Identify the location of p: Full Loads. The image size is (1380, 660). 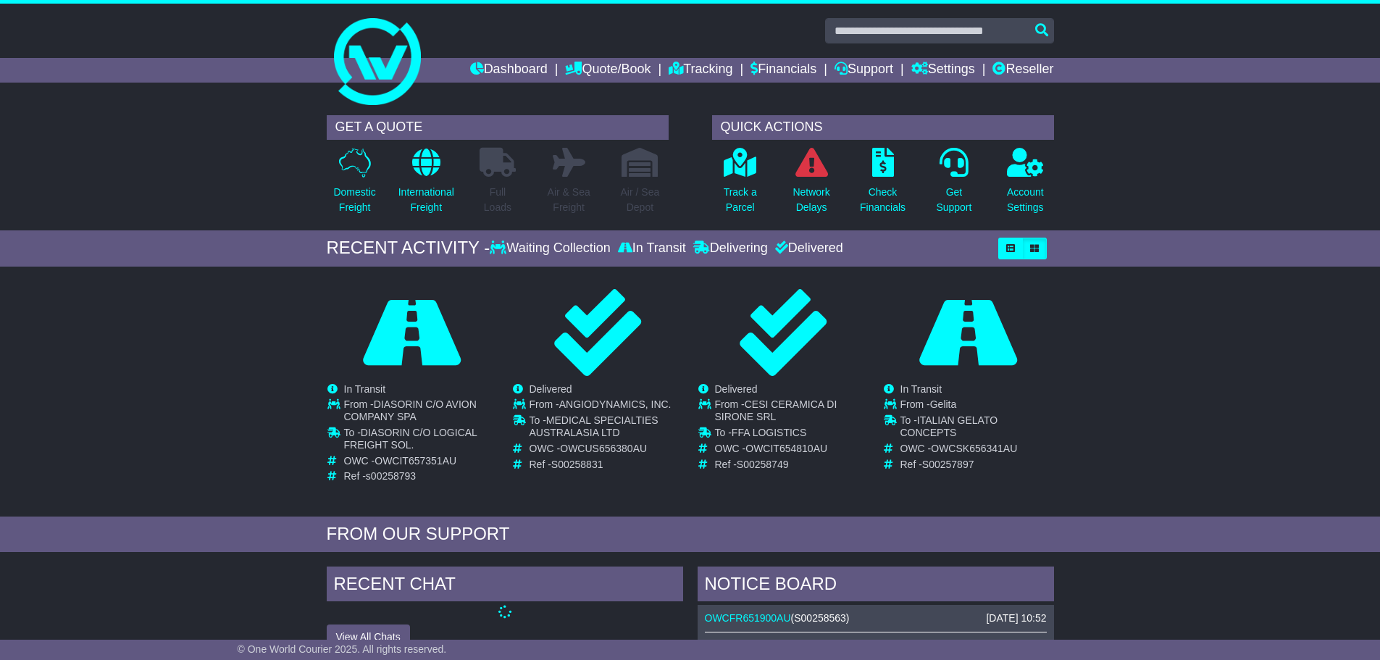
(498, 200).